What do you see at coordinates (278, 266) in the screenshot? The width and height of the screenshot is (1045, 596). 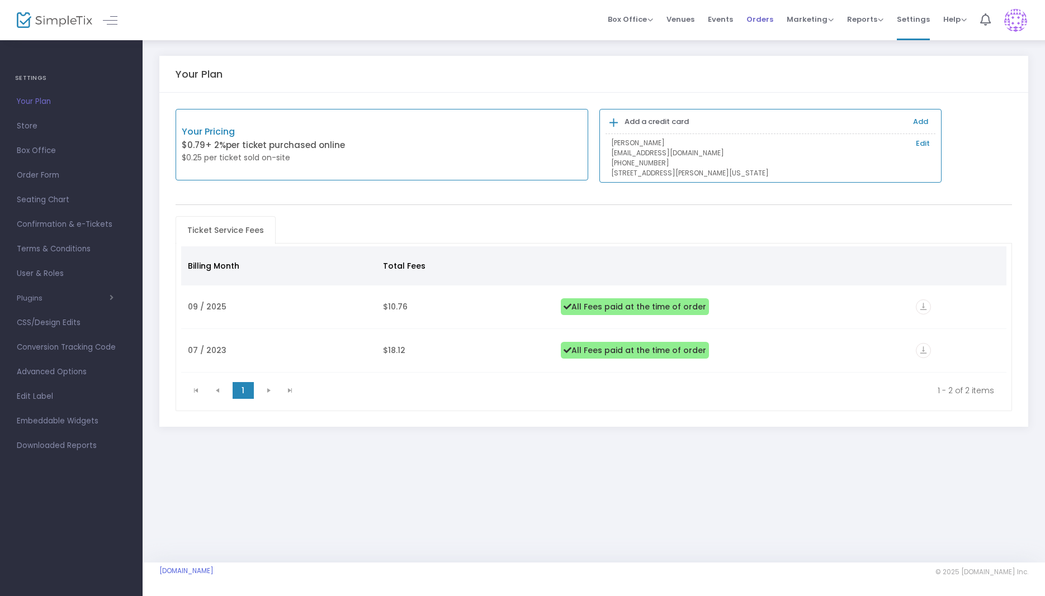 I see `th: Billing Month` at bounding box center [278, 266].